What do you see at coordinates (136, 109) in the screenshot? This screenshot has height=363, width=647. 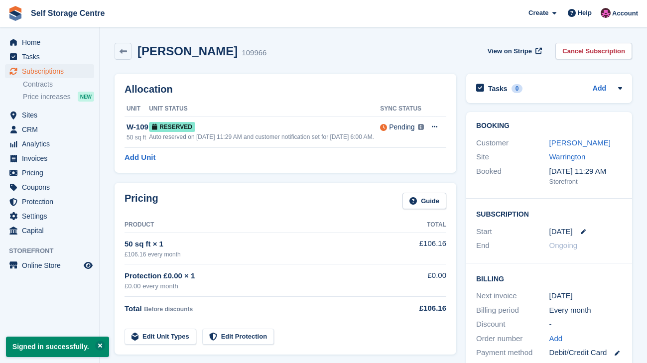 I see `th: Unit` at bounding box center [136, 109].